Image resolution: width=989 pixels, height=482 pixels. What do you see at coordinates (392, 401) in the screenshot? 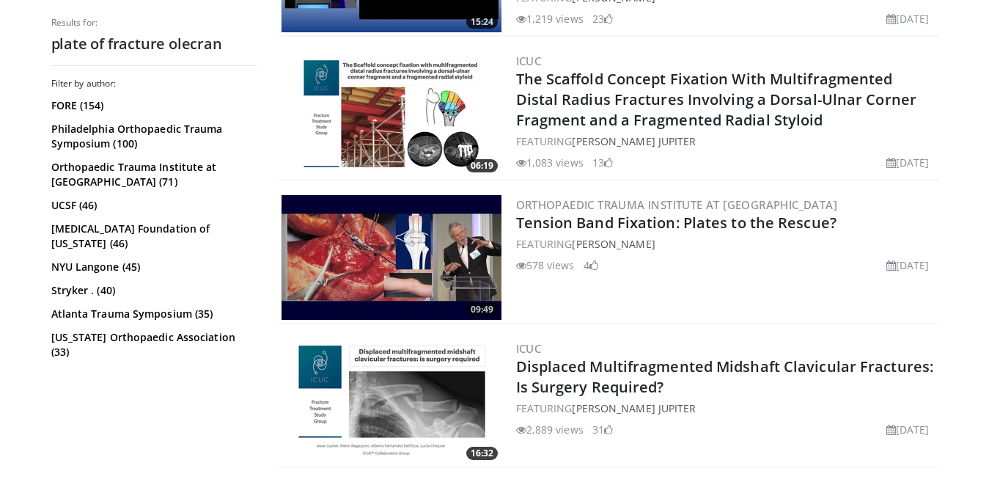
I see `img: 7190851b-9c58-474c-945c-b3aa35b1c084.png.300x170_q85_crop-smart_upscale.png` at bounding box center [392, 401].